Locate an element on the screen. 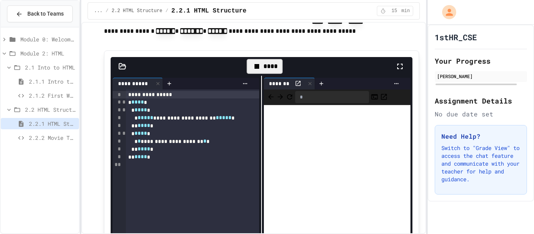 The width and height of the screenshot is (534, 234). button: Refresh is located at coordinates (290, 97).